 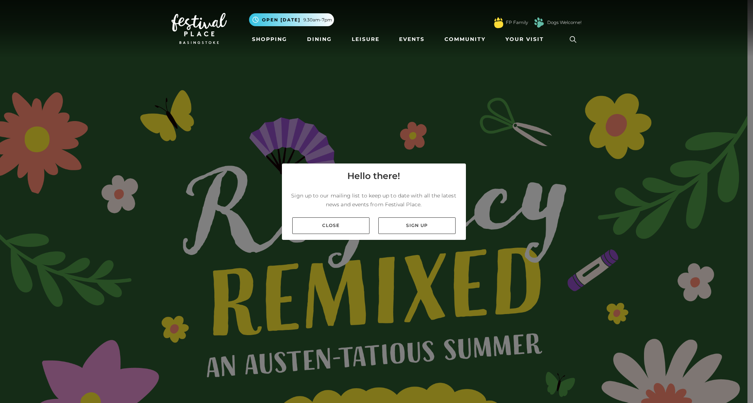 I want to click on a: Sign up, so click(x=417, y=226).